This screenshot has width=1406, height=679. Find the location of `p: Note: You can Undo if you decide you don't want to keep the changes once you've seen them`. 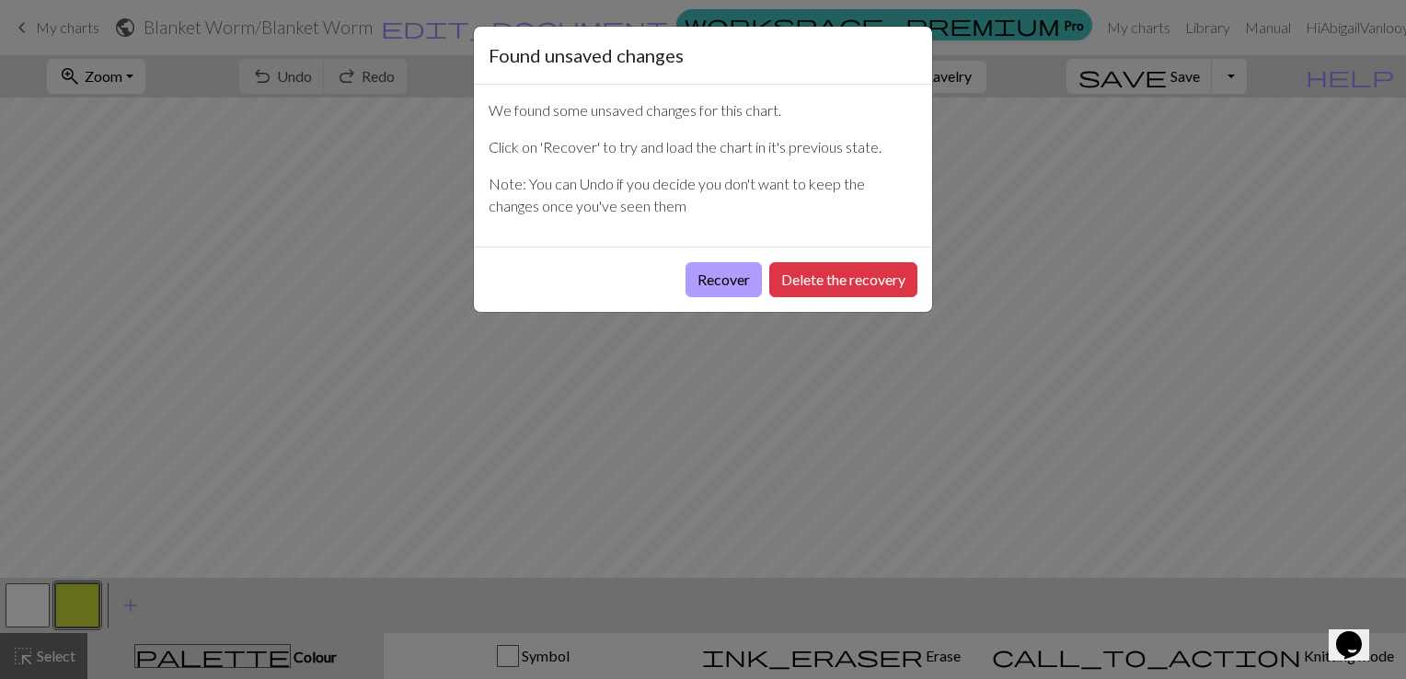

p: Note: You can Undo if you decide you don't want to keep the changes once you've seen them is located at coordinates (703, 195).